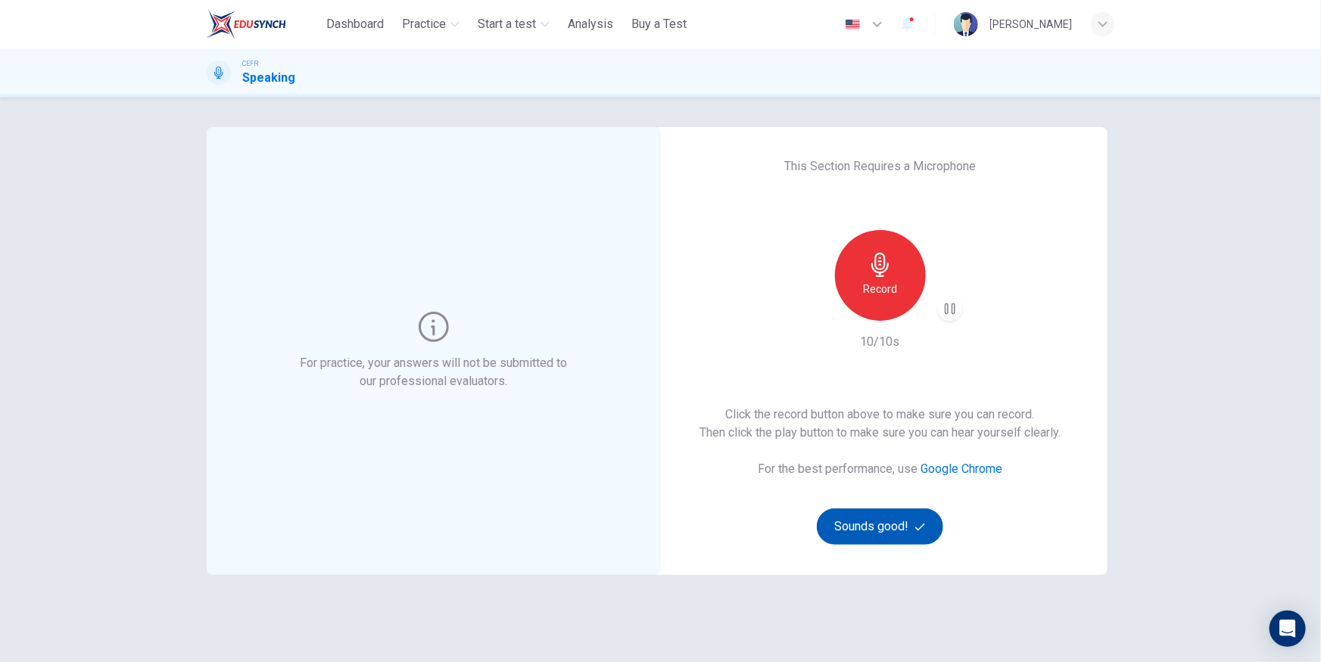  Describe the element at coordinates (880, 527) in the screenshot. I see `button: Sounds good!` at that location.